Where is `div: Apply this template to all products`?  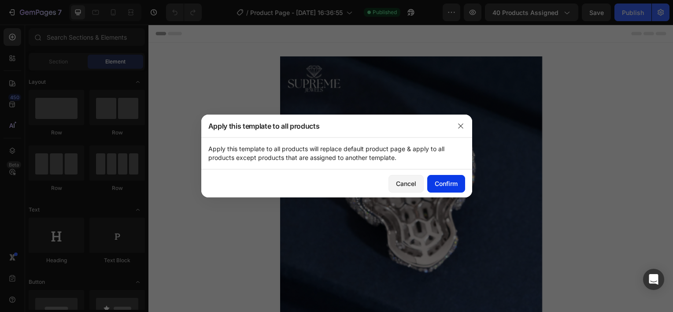
div: Apply this template to all products is located at coordinates (325, 126).